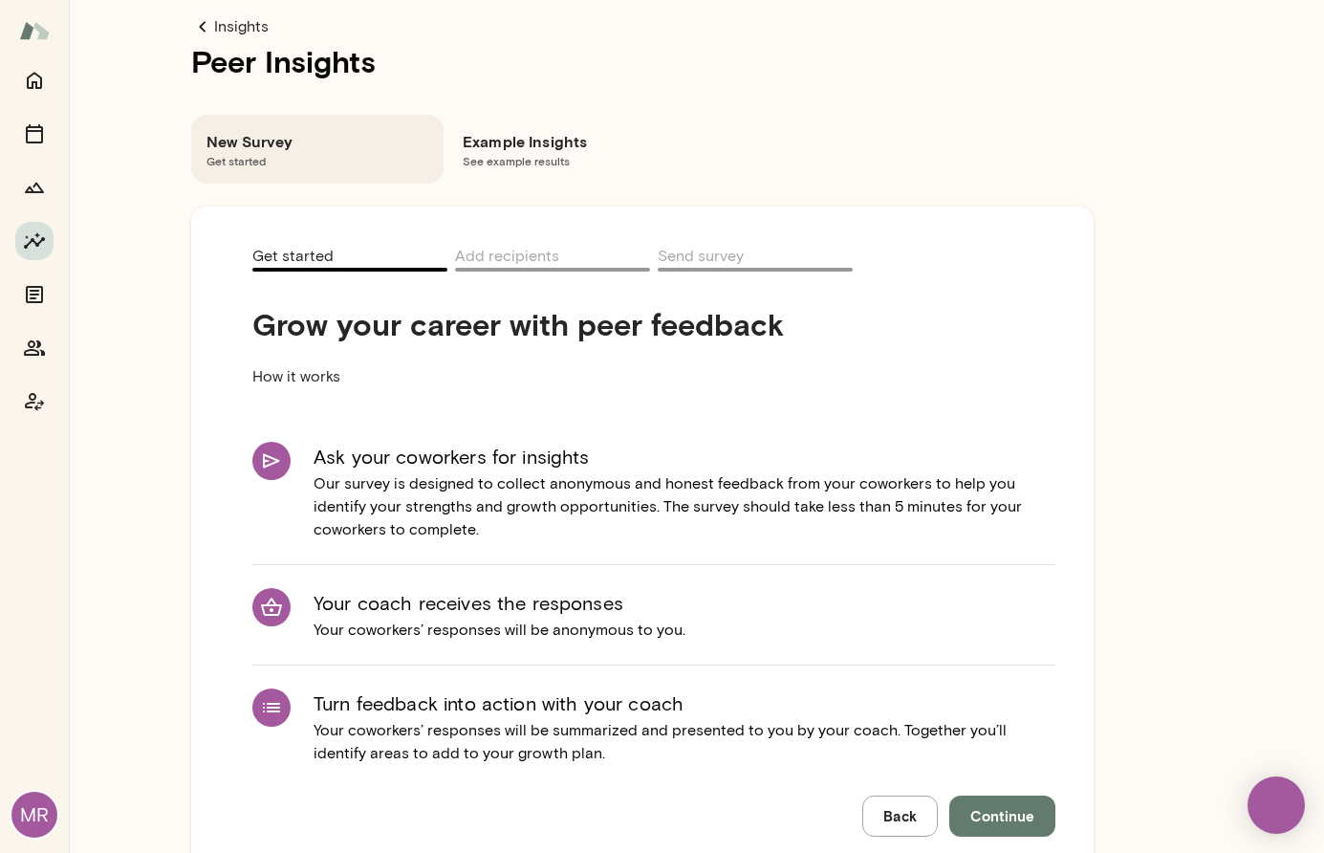 The width and height of the screenshot is (1324, 853). Describe the element at coordinates (900, 815) in the screenshot. I see `button: Back` at that location.